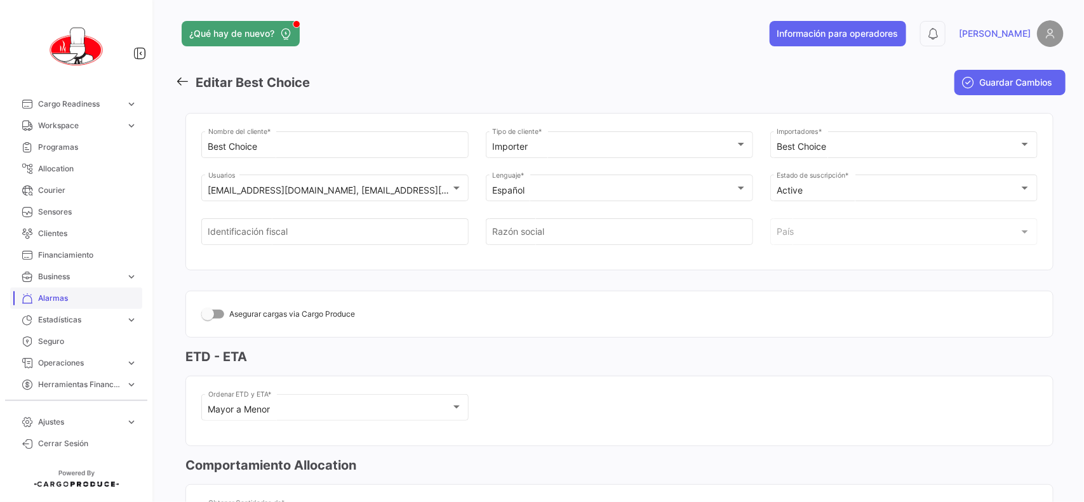 The height and width of the screenshot is (502, 1084). I want to click on a: Sensores, so click(76, 212).